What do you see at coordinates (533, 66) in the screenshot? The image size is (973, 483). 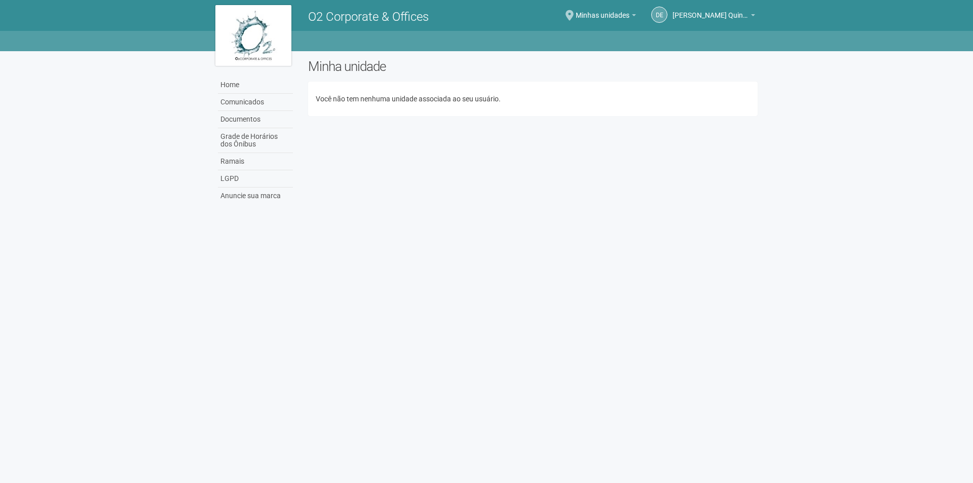 I see `h2: Minha unidade` at bounding box center [533, 66].